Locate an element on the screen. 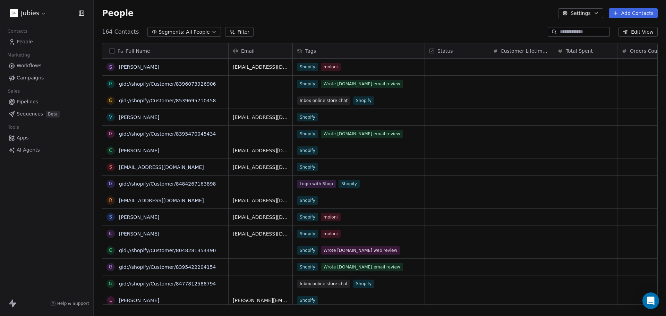 The height and width of the screenshot is (316, 666). a: gid://shopify/Customer/8395470045434 is located at coordinates (168, 134).